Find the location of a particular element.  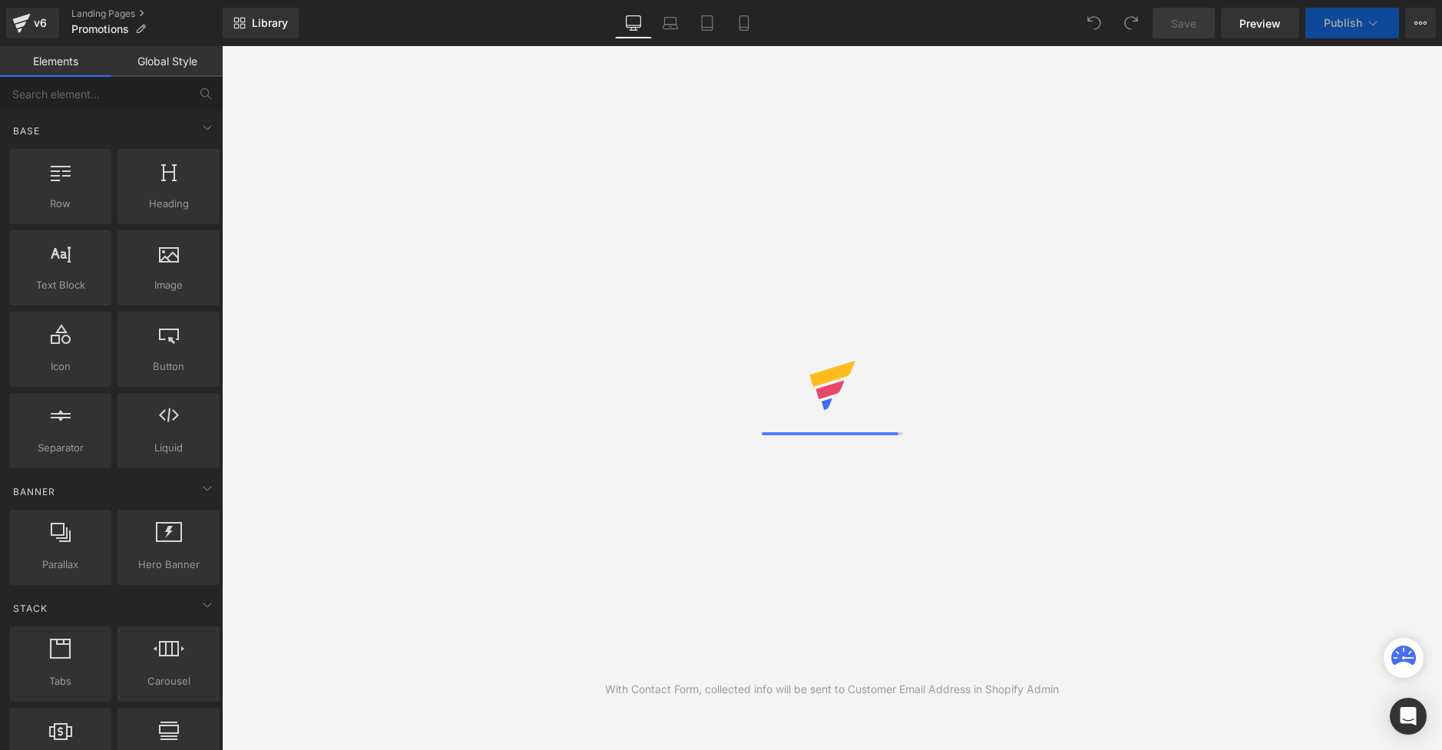

span: Hero Banner is located at coordinates (168, 564).